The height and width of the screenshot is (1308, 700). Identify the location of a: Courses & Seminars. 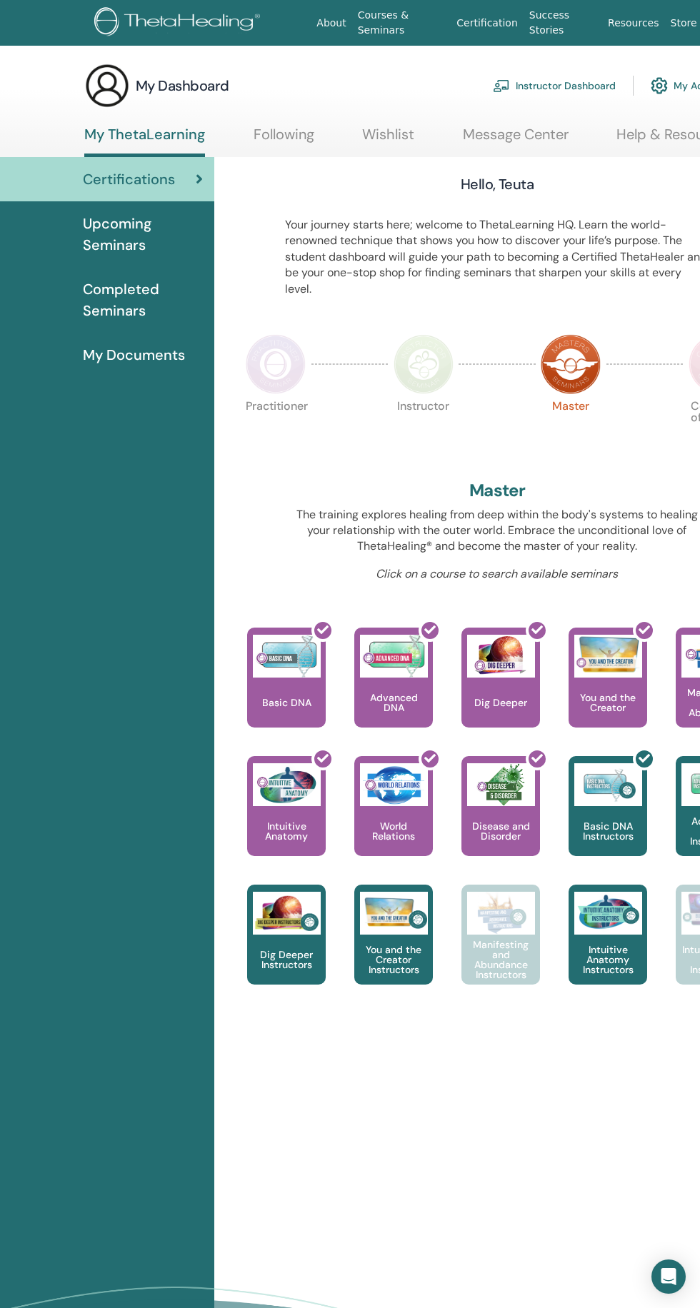
(401, 23).